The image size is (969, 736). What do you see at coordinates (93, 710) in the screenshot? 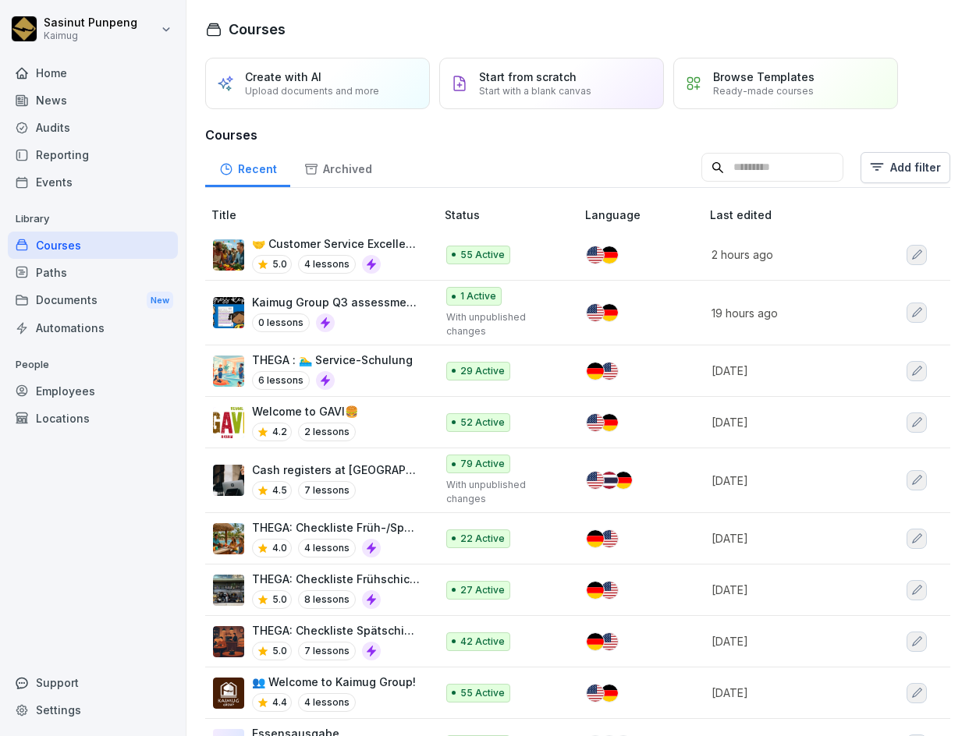
I see `a: Settings` at bounding box center [93, 710].